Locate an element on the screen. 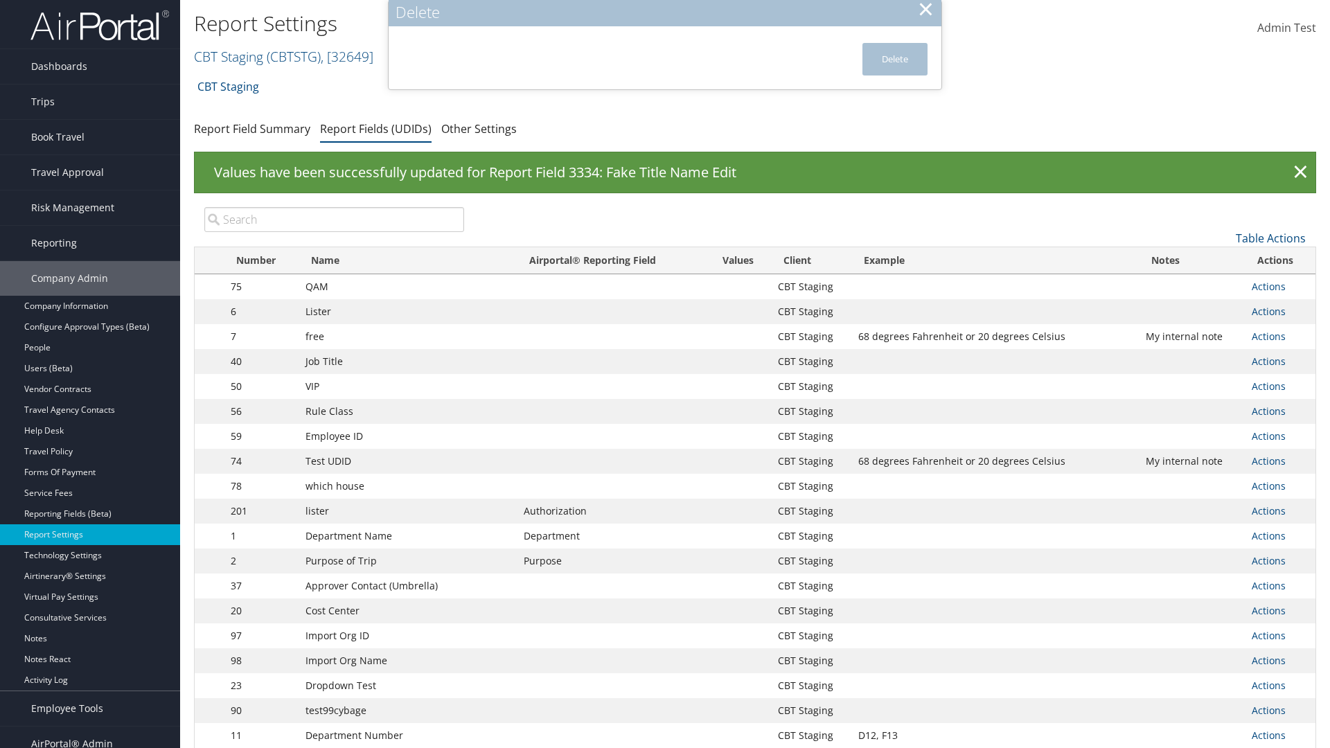  div: Values have been successfully updated for Report Field 3334: Fake Title Name Edit is located at coordinates (755, 172).